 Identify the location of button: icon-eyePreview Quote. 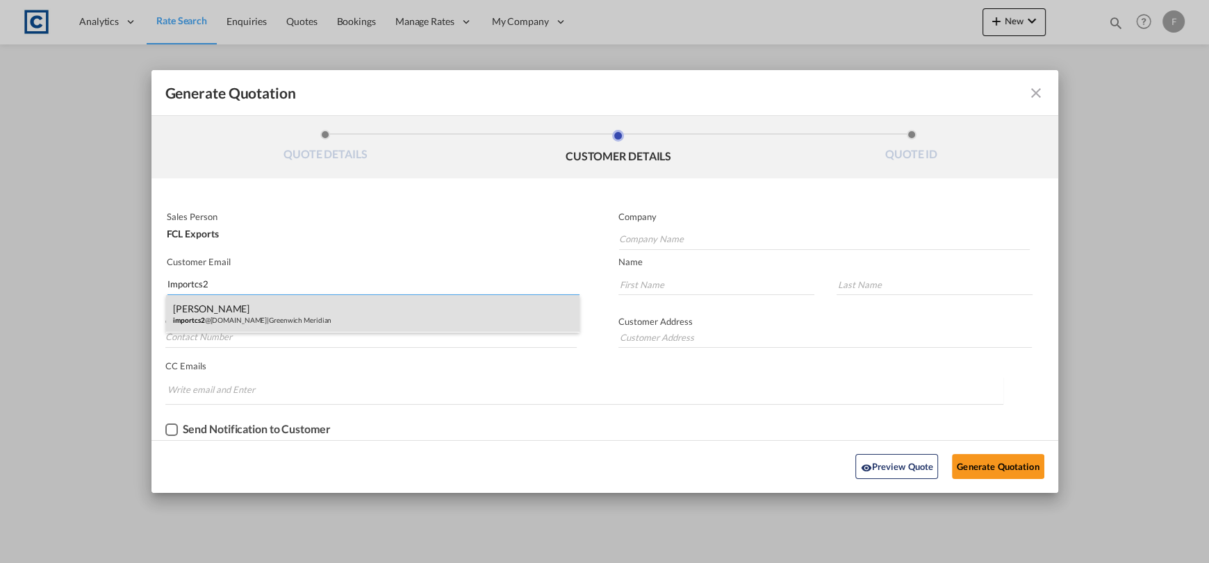
(896, 467).